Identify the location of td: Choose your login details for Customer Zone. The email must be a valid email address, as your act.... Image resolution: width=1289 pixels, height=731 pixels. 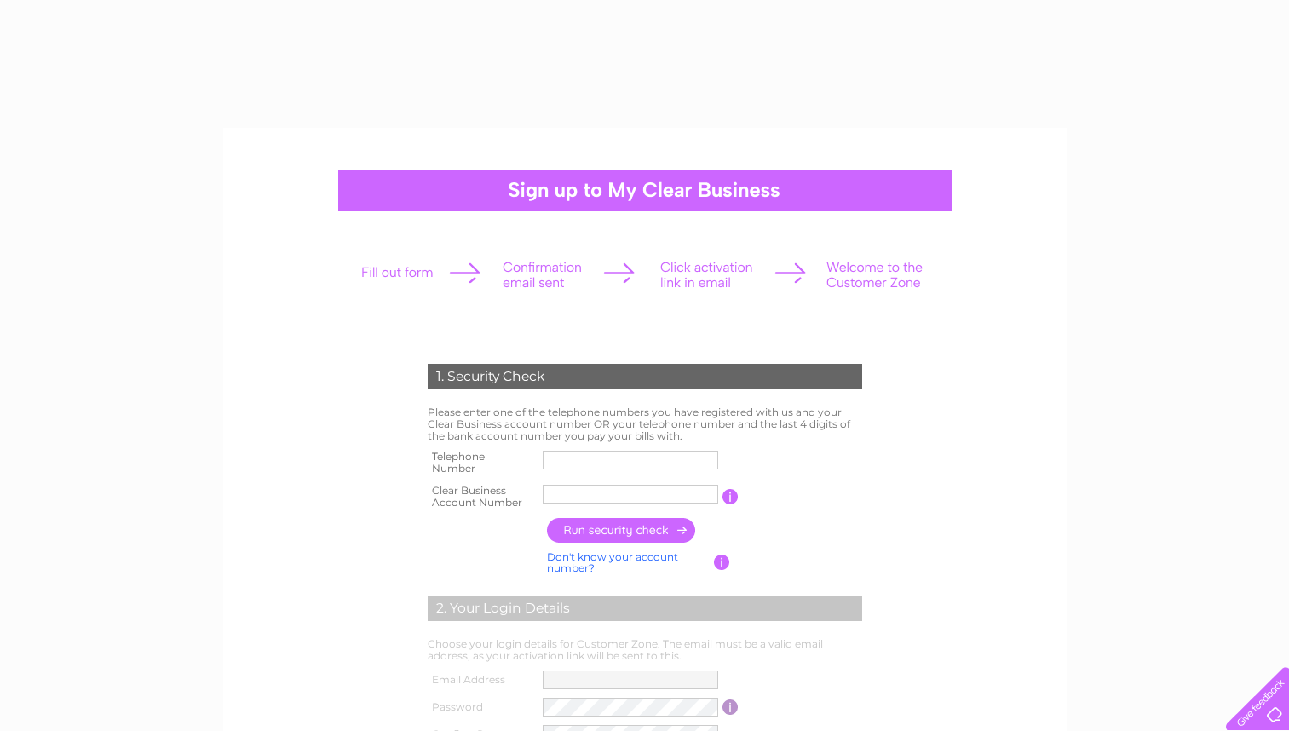
(645, 650).